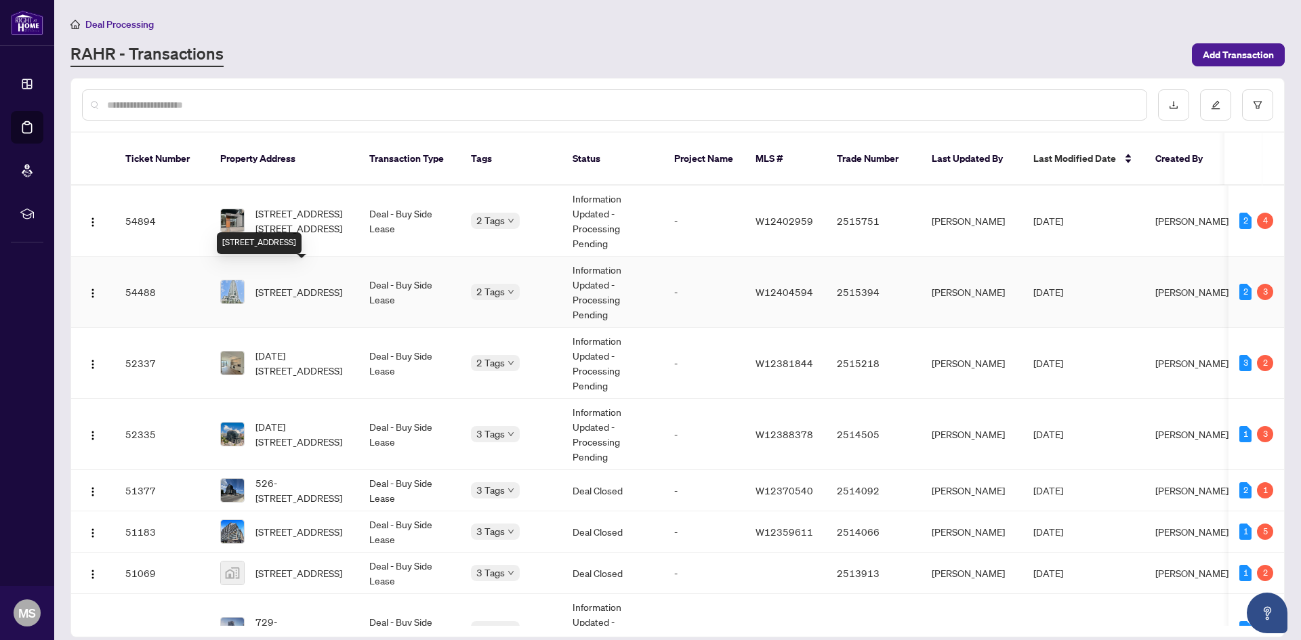 The height and width of the screenshot is (640, 1301). Describe the element at coordinates (873, 159) in the screenshot. I see `th: Trade Number` at that location.